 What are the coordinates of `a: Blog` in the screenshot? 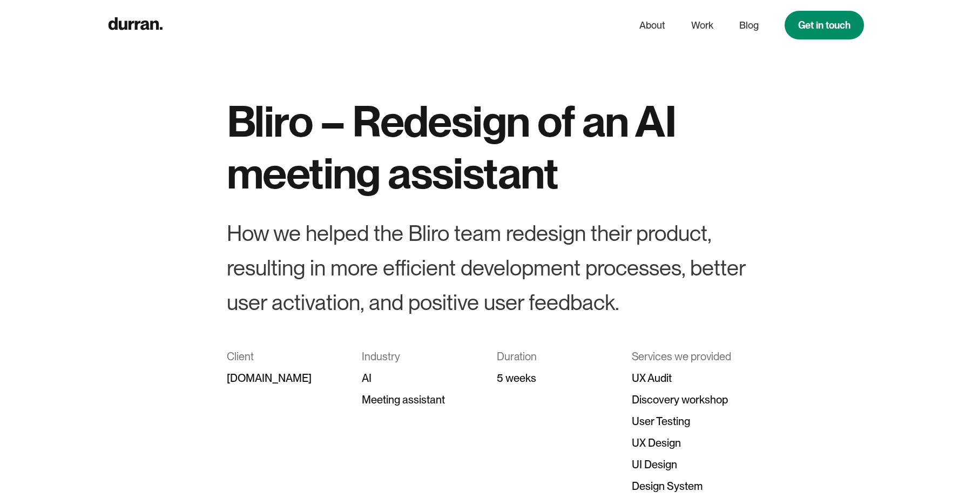 It's located at (749, 25).